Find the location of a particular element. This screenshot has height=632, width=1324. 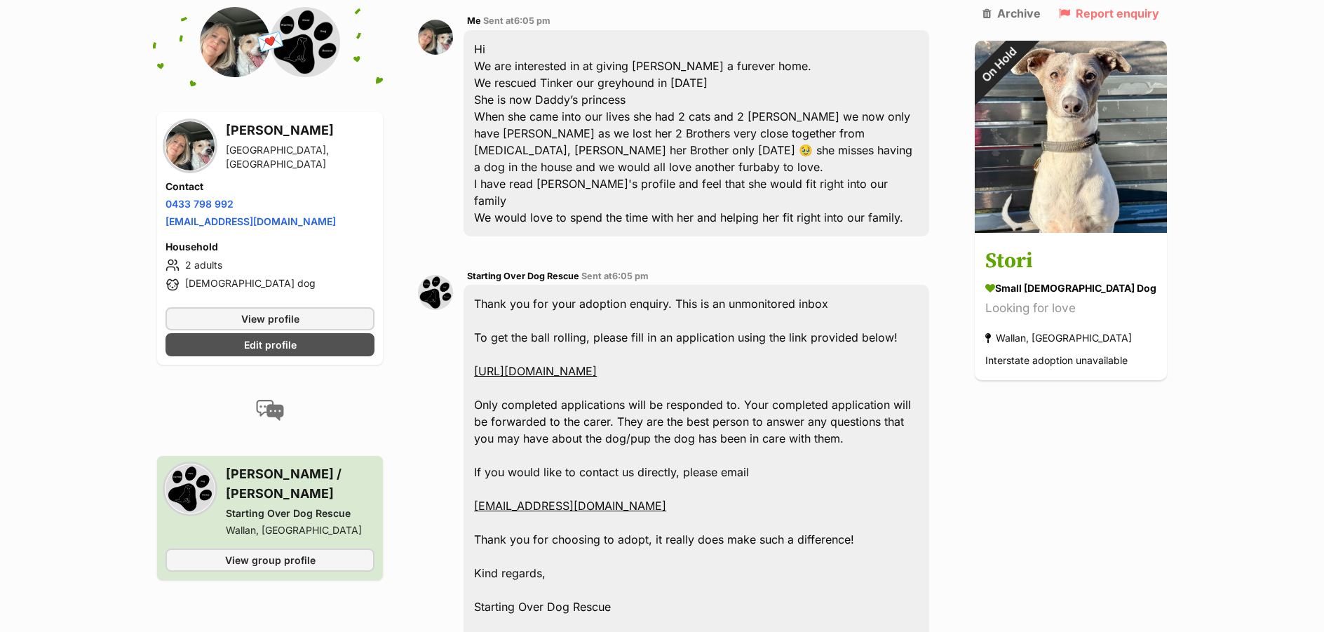

a: Archive is located at coordinates (1011, 13).